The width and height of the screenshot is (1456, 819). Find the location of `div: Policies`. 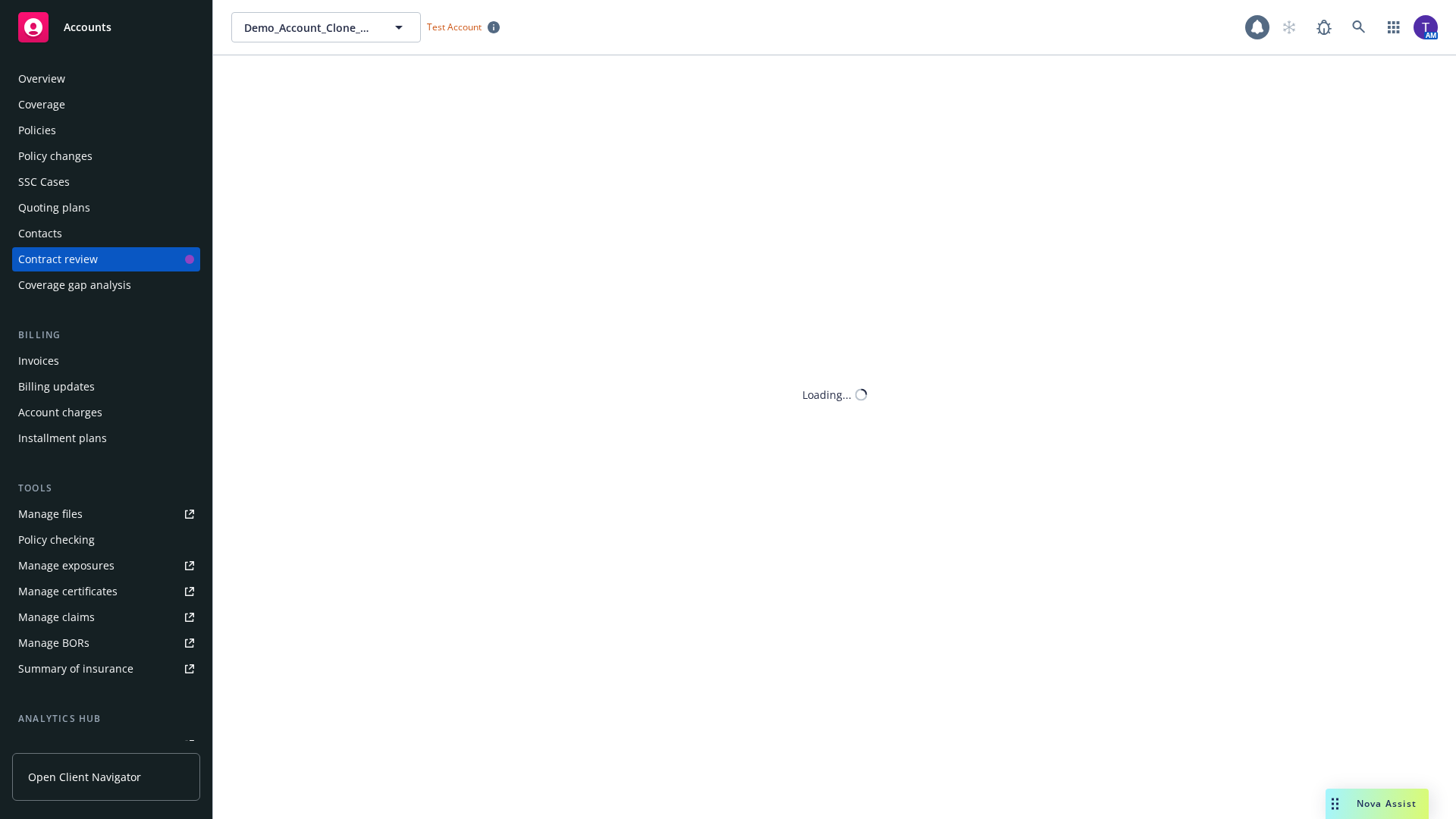

div: Policies is located at coordinates (37, 130).